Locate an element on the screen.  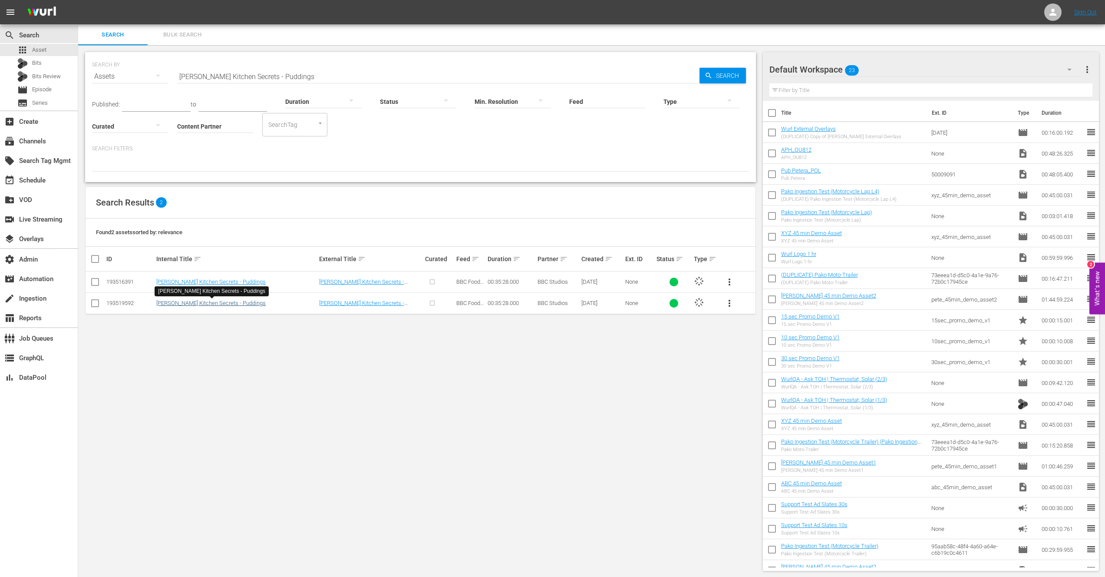
div: 2 is located at coordinates (1091, 264).